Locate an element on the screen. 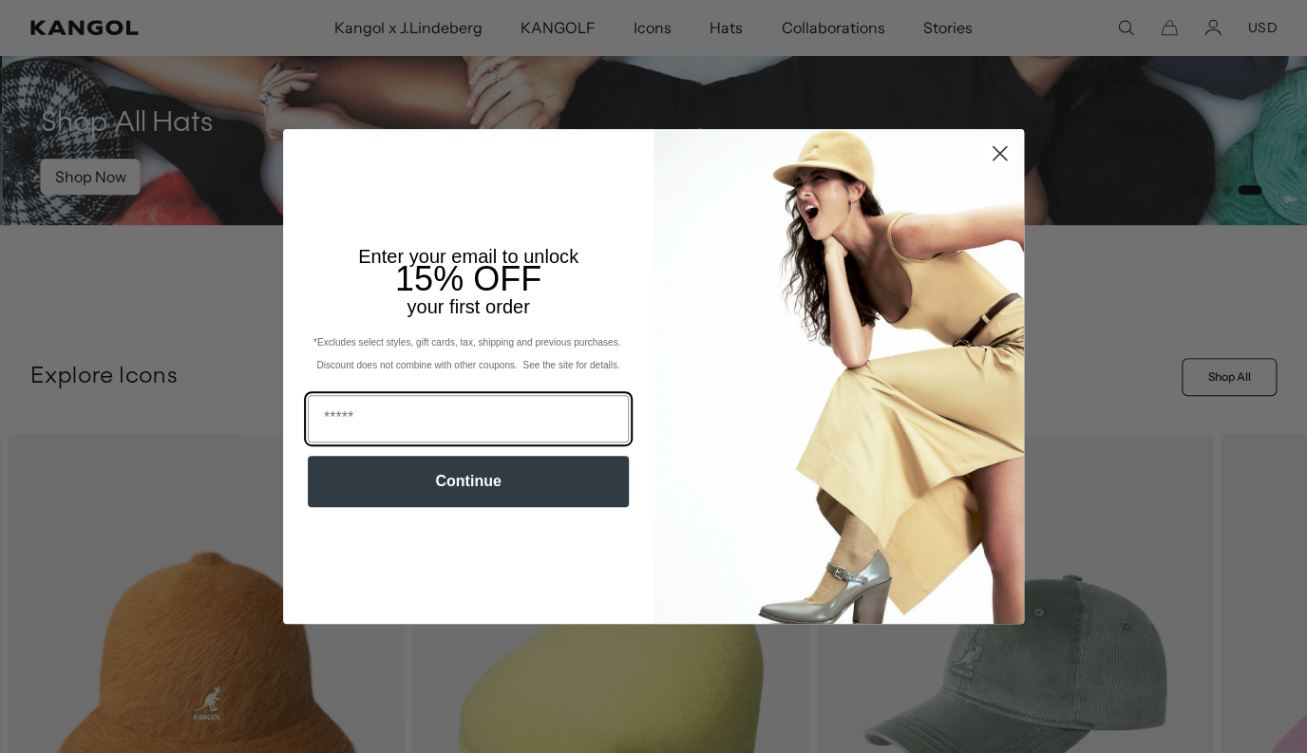 The width and height of the screenshot is (1307, 753). button: Close dialog is located at coordinates (999, 153).